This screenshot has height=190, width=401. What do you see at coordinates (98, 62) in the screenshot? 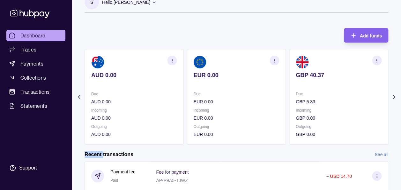
I see `img: au` at bounding box center [98, 62].